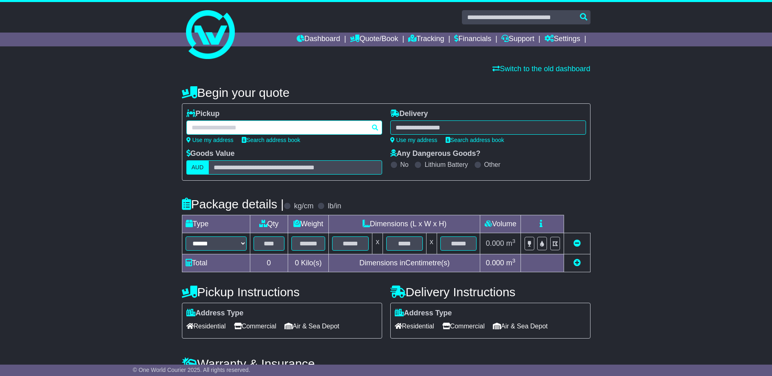 The height and width of the screenshot is (376, 772). What do you see at coordinates (386, 92) in the screenshot?
I see `h4: Begin your quote` at bounding box center [386, 92].